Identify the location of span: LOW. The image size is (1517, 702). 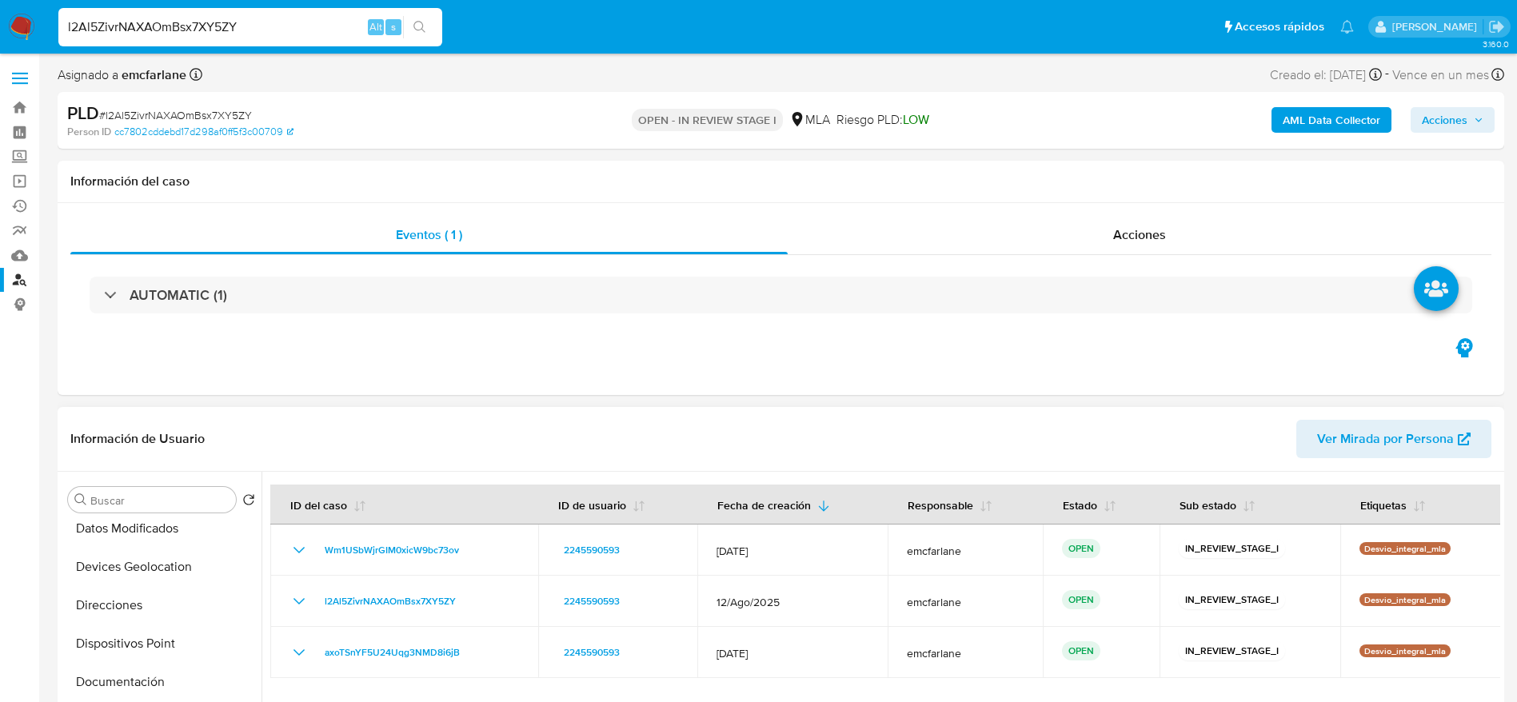
(916, 119).